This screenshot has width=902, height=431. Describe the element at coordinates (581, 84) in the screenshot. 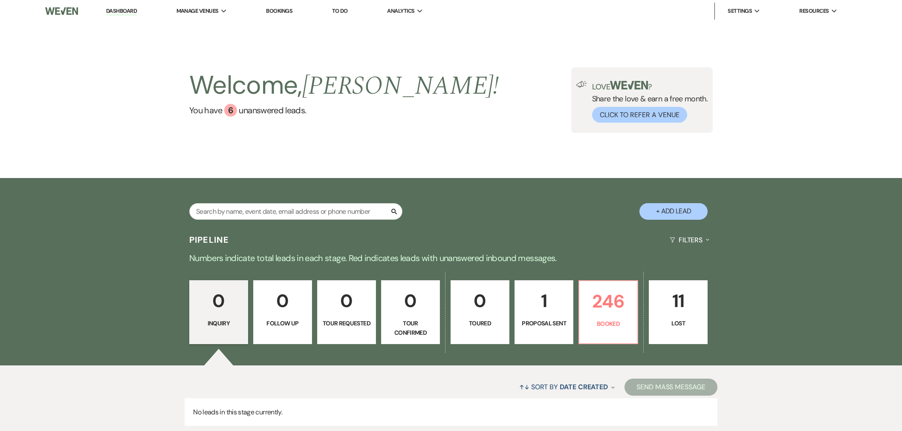

I see `img: loud-speaker-illustration.svg` at that location.